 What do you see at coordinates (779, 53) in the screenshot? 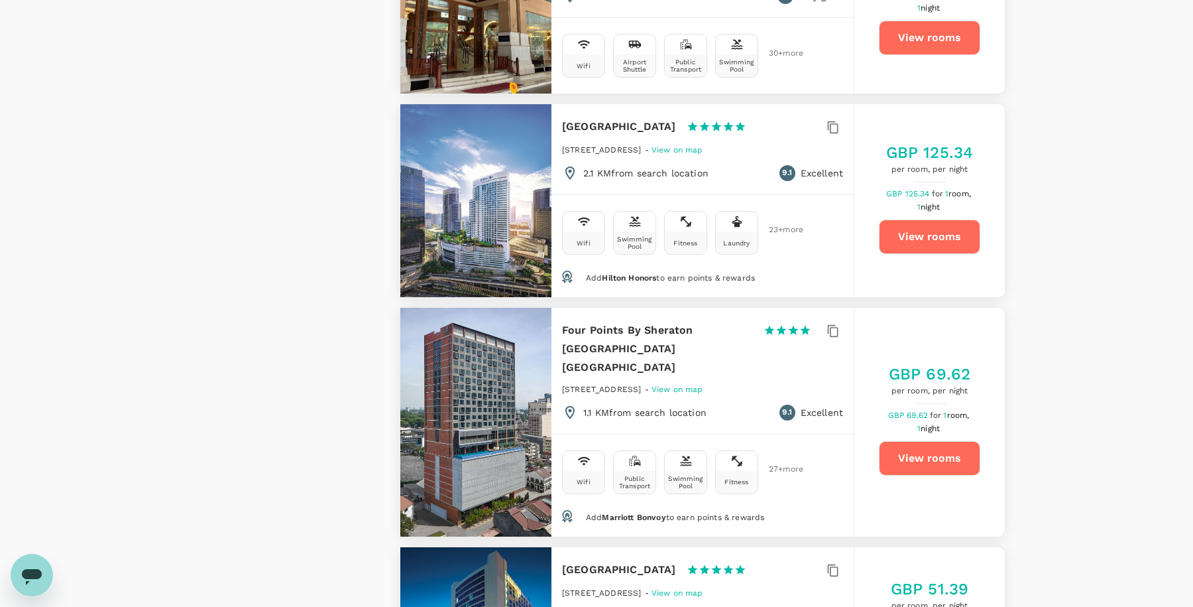
I see `span: 30 + more` at bounding box center [779, 53].